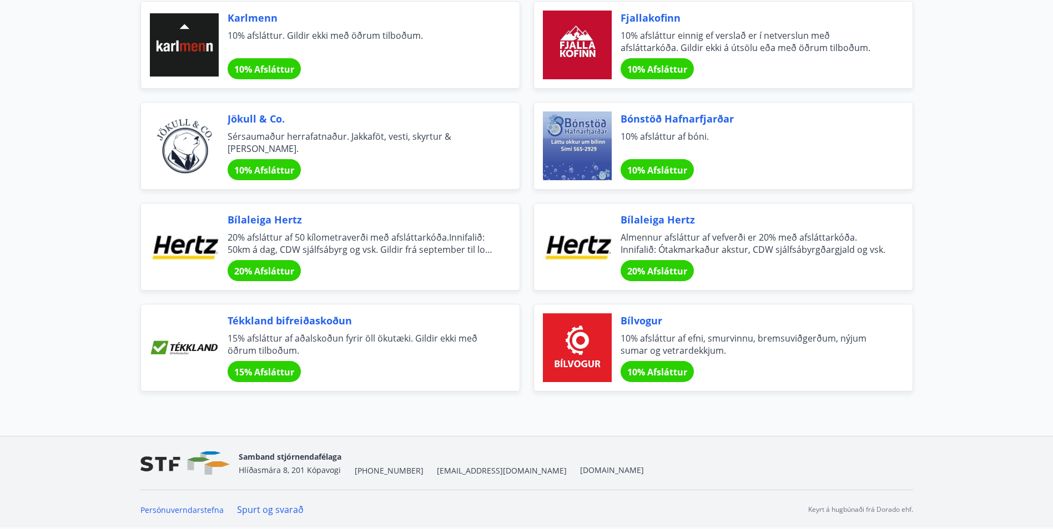 The height and width of the screenshot is (529, 1053). What do you see at coordinates (860, 510) in the screenshot?
I see `p: Keyrt á hugbúnaði frá Dorado ehf.` at bounding box center [860, 510].